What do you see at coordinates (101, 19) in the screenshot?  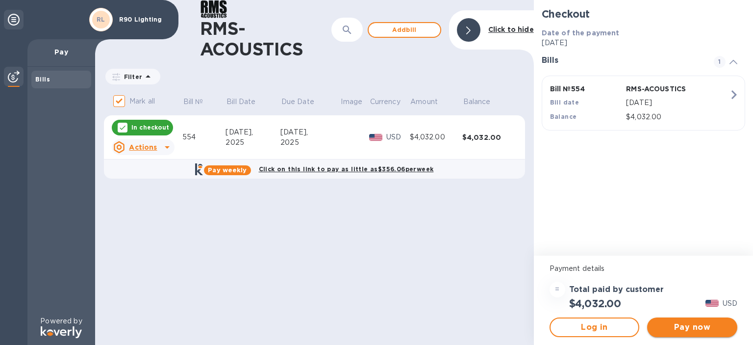 I see `b: RL` at bounding box center [101, 19].